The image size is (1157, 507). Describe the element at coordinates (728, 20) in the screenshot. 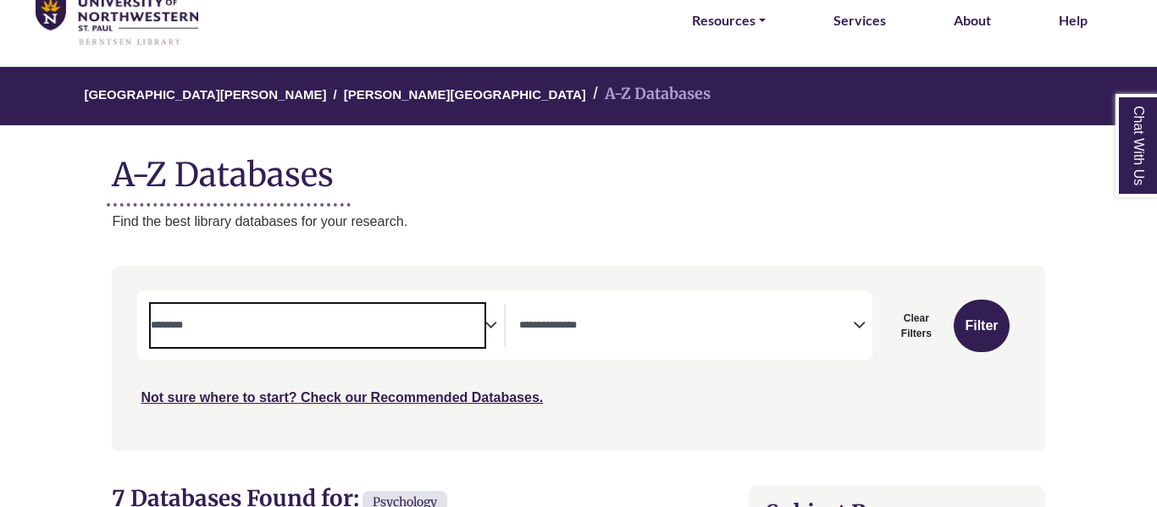

I see `a: Resources` at that location.